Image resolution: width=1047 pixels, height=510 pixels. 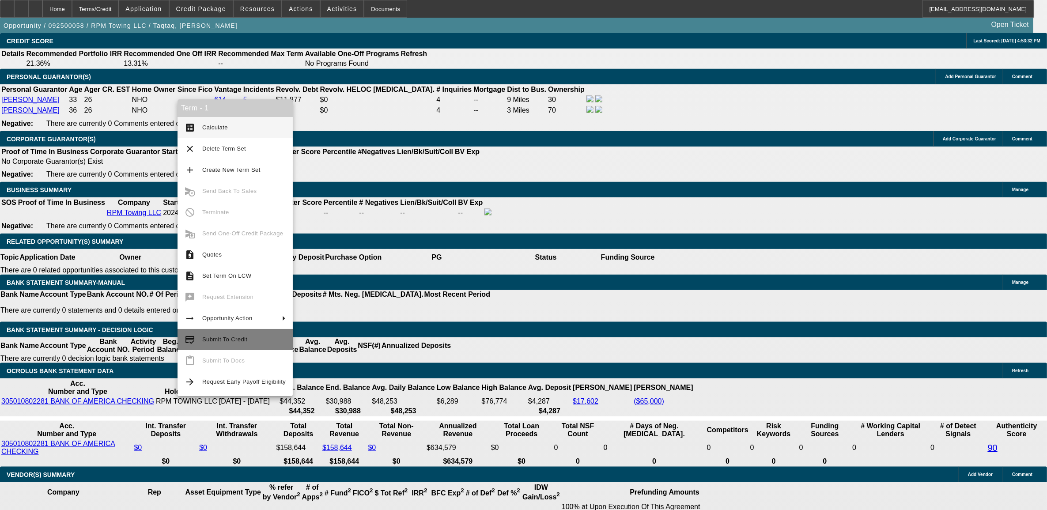 I want to click on span: OCROLUS BANK STATEMENT DATA, so click(x=60, y=371).